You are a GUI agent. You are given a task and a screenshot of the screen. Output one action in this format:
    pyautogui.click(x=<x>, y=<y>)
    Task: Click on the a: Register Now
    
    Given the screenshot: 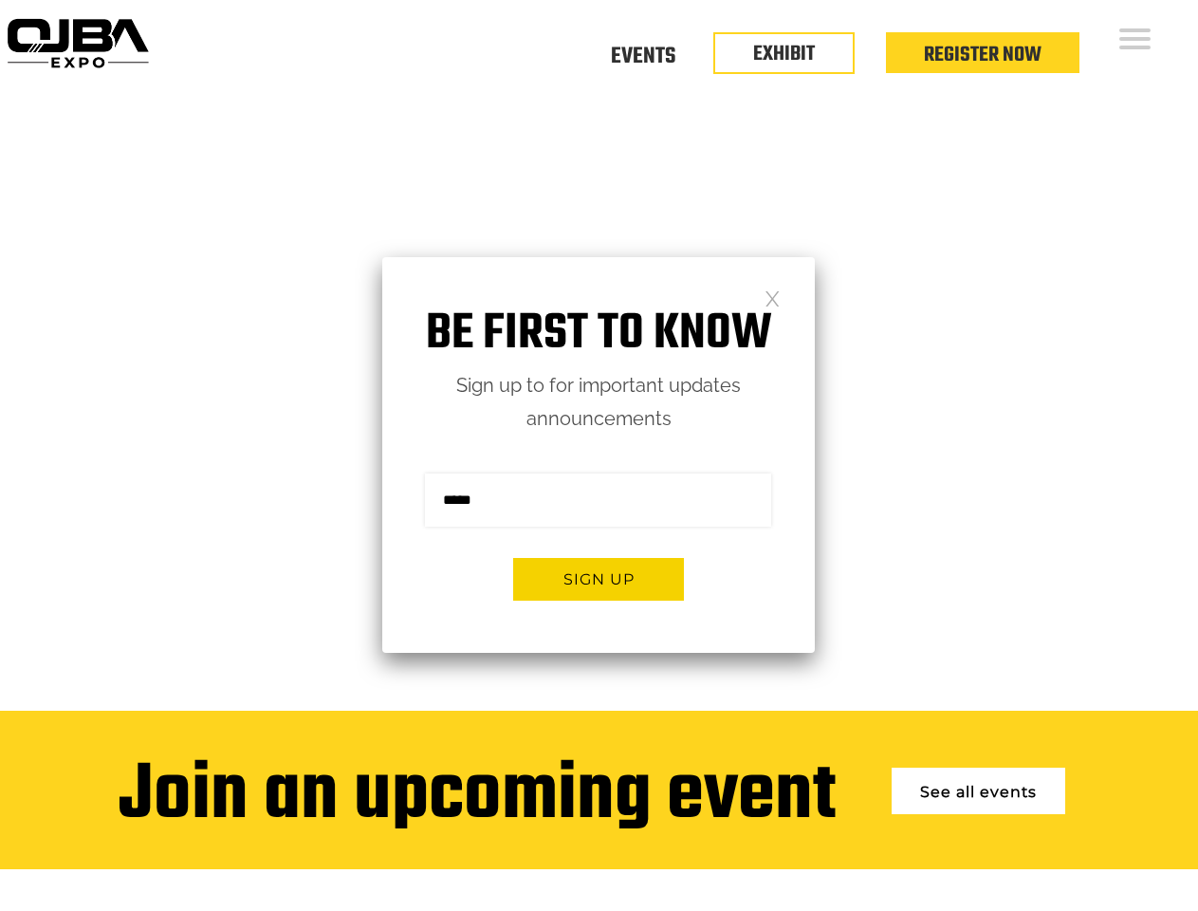 What is the action you would take?
    pyautogui.click(x=983, y=55)
    